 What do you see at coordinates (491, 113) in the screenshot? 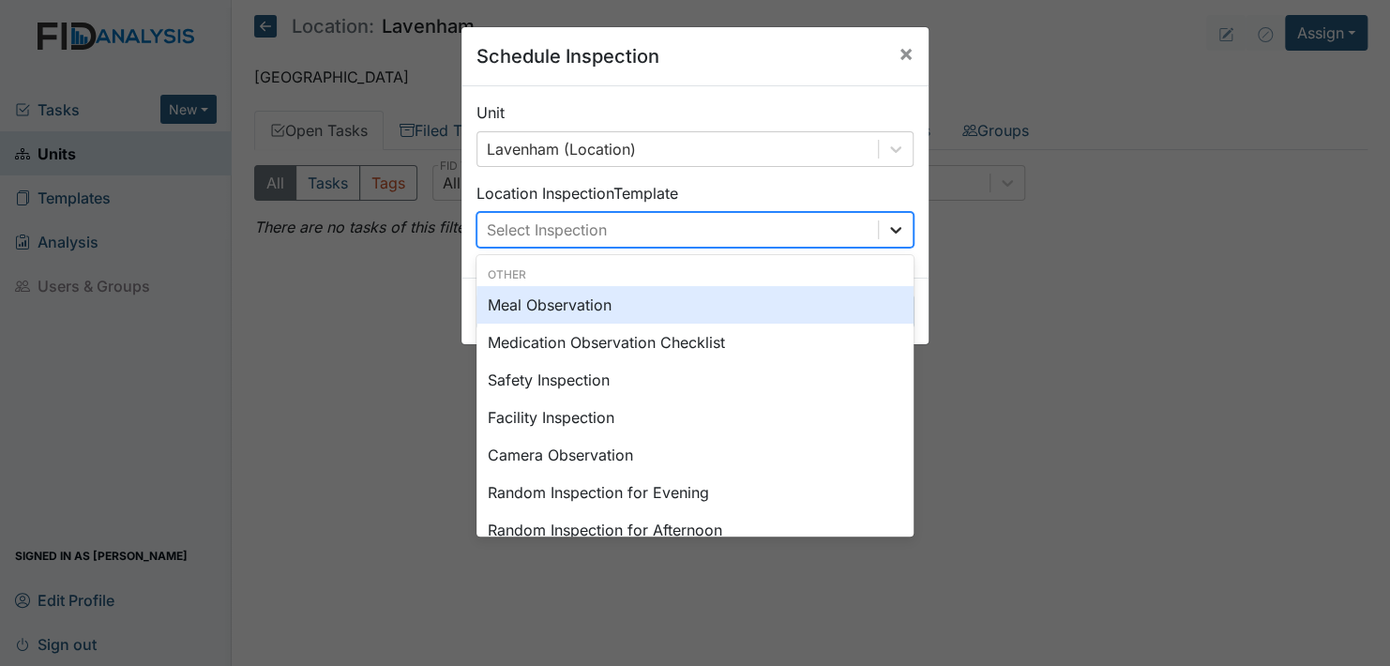
I see `label: Unit` at bounding box center [491, 113].